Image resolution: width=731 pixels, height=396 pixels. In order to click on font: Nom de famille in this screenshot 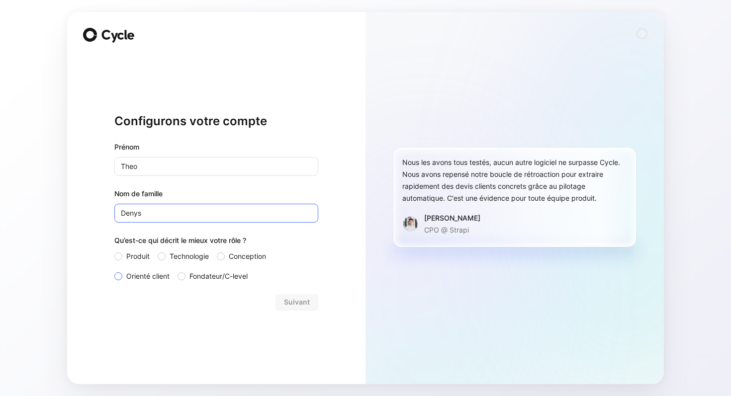, I will do `click(138, 193)`.